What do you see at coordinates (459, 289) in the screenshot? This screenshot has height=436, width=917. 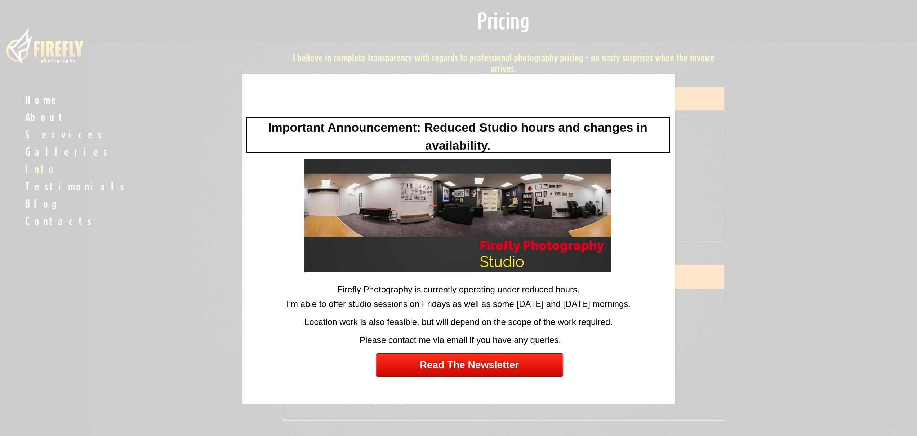 I see `div: Firefly Photography is currently operating under reduced hours.` at bounding box center [459, 289].